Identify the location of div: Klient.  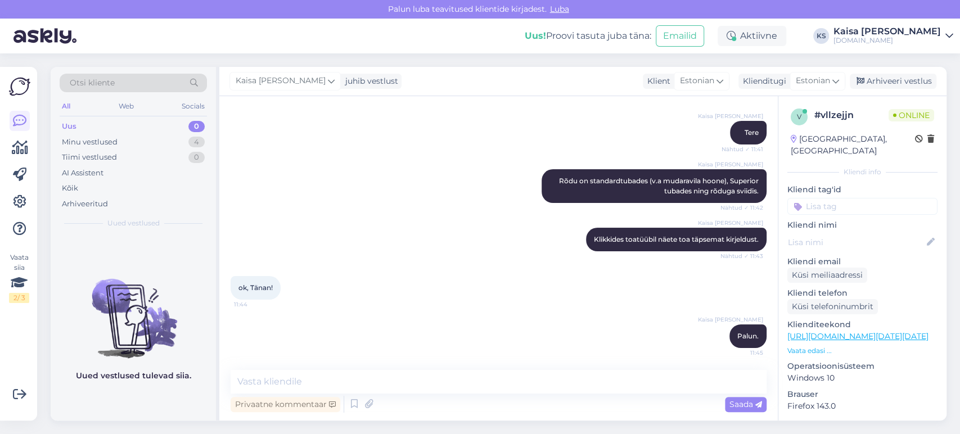
(657, 81).